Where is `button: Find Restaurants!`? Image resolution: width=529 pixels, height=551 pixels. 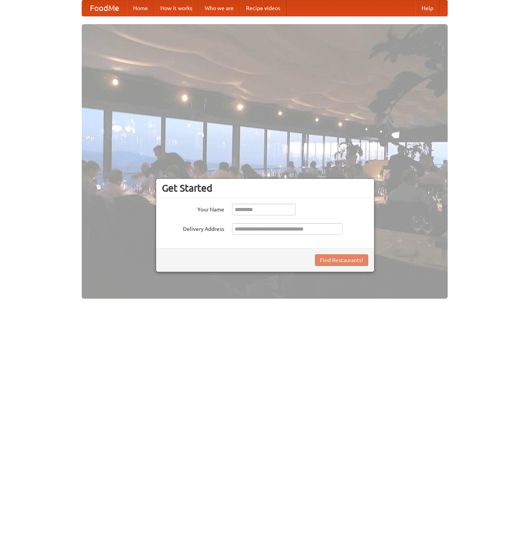 button: Find Restaurants! is located at coordinates (341, 260).